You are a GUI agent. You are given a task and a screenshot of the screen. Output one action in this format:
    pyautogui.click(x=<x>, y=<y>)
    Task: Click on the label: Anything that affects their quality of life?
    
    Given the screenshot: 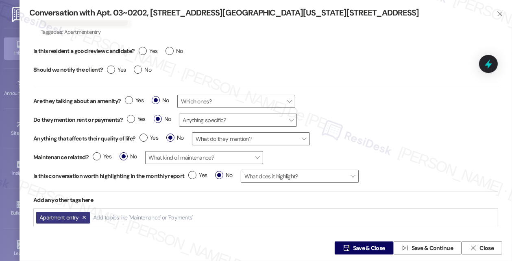 What is the action you would take?
    pyautogui.click(x=84, y=138)
    